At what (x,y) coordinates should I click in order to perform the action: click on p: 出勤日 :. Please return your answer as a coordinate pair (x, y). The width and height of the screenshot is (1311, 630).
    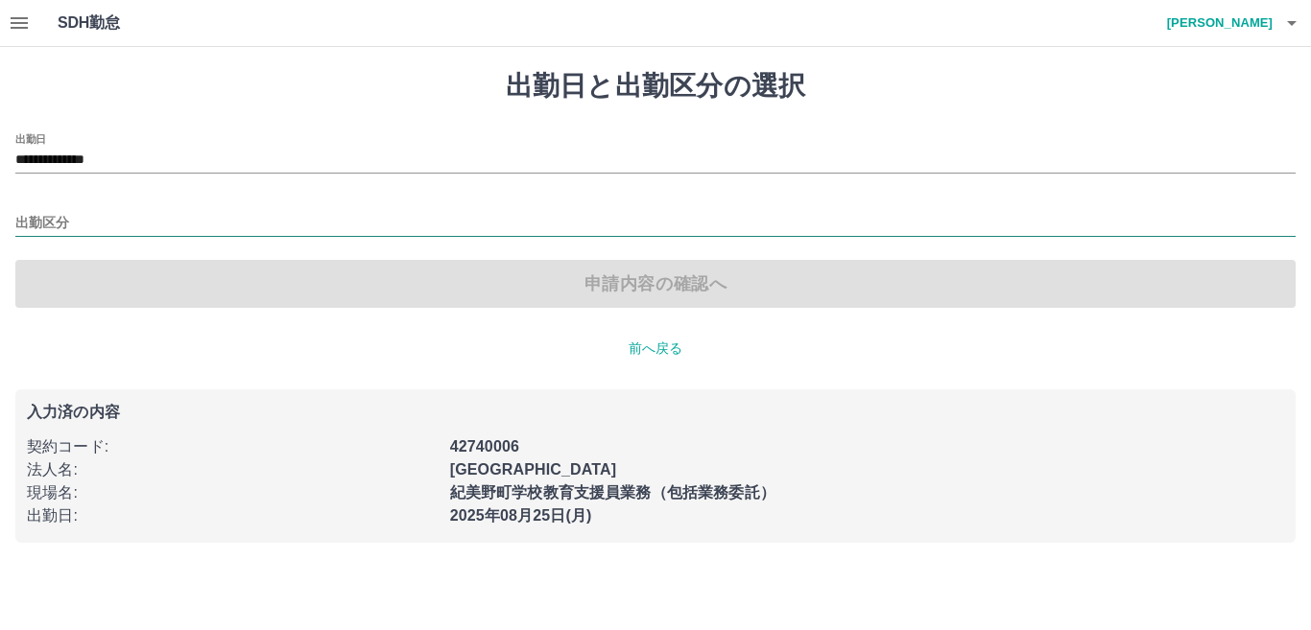
    Looking at the image, I should click on (232, 516).